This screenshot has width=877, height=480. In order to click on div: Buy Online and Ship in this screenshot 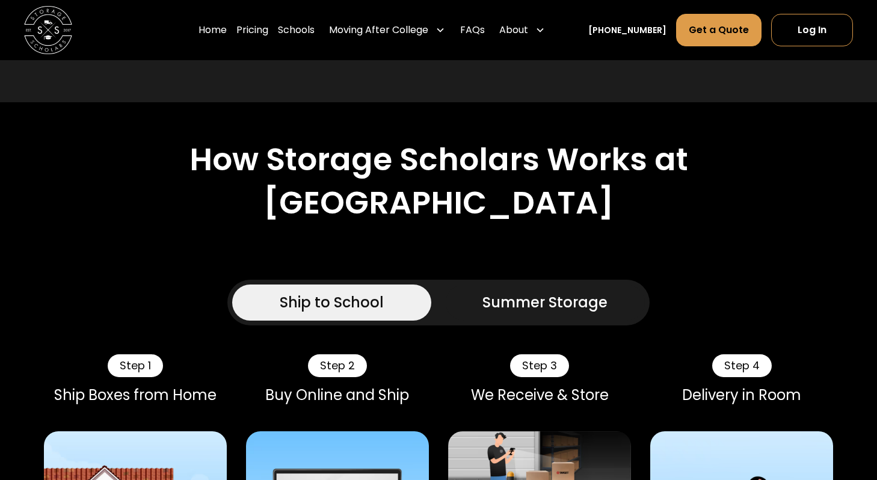, I will do `click(338, 395)`.